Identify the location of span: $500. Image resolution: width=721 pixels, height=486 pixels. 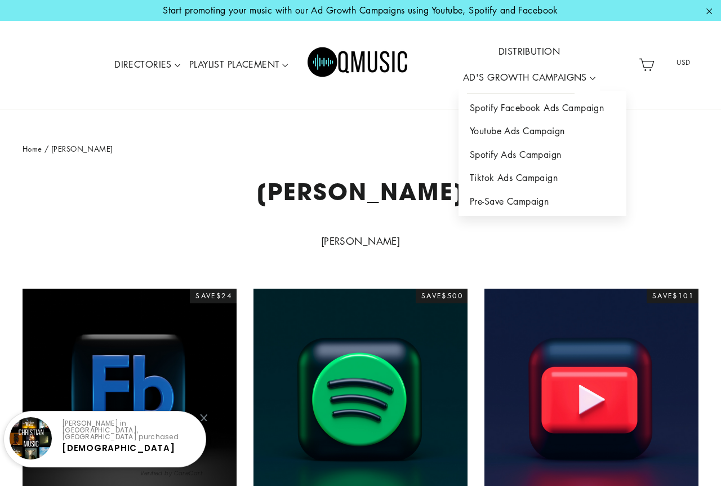
(453, 295).